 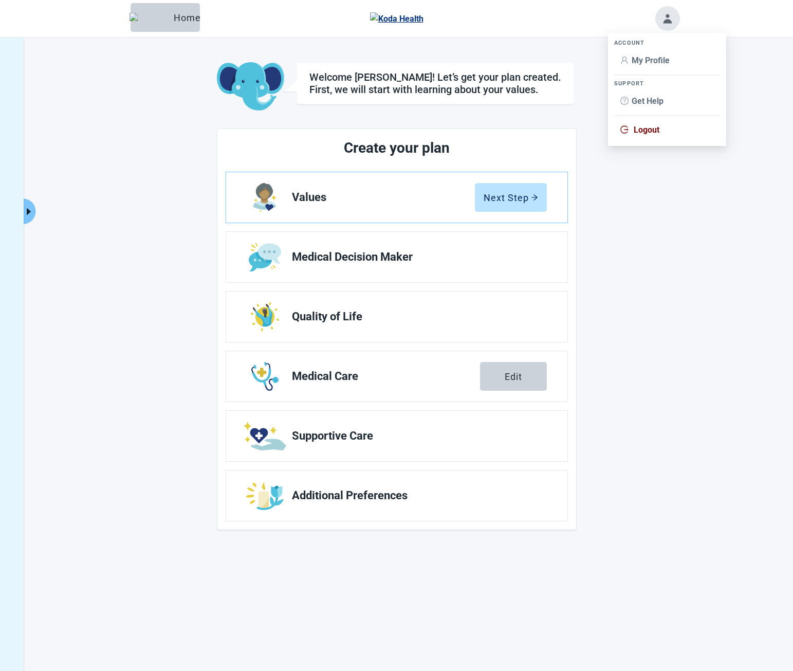 I want to click on span: Supportive Care, so click(x=415, y=436).